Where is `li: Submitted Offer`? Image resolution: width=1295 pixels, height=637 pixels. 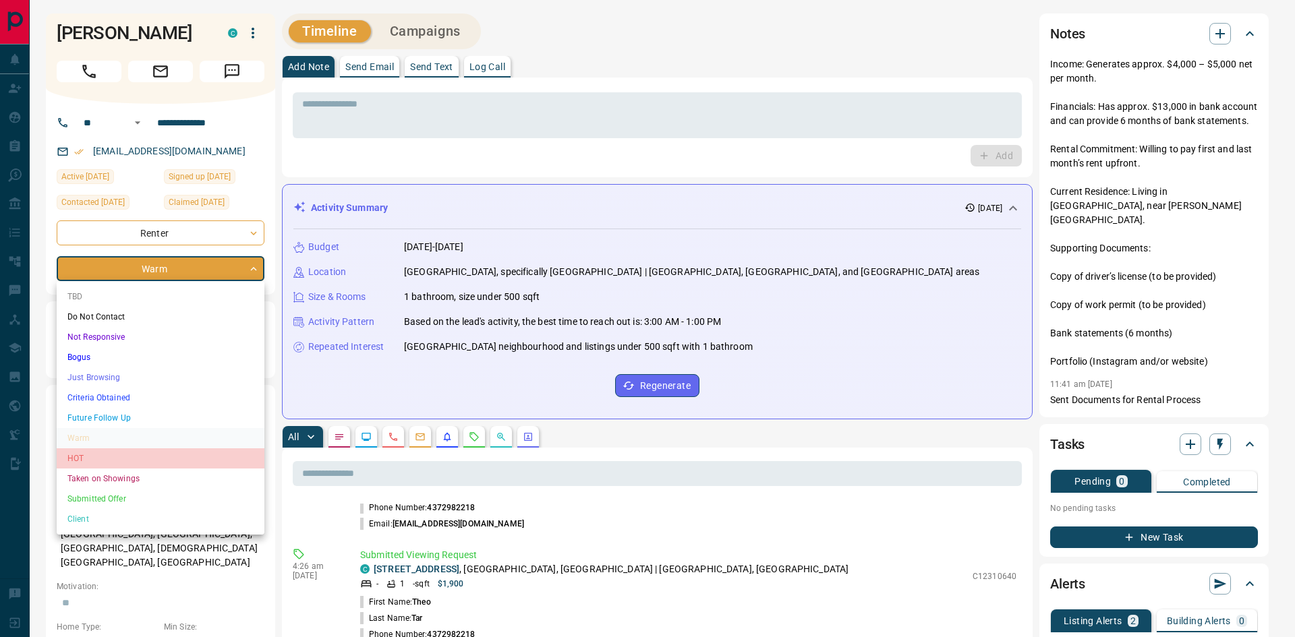
li: Submitted Offer is located at coordinates (161, 499).